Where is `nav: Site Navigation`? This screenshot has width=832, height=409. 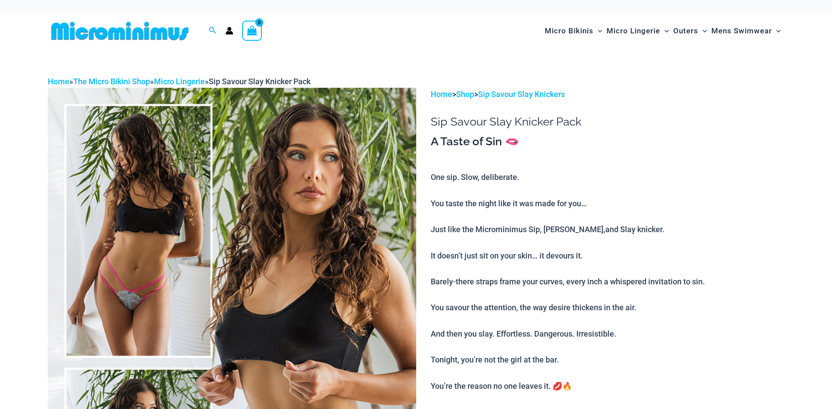
nav: Site Navigation is located at coordinates (662, 31).